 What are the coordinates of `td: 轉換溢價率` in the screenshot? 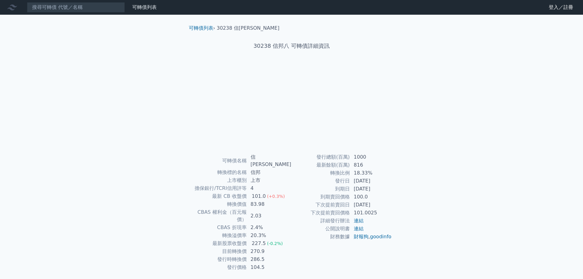 It's located at (219, 235).